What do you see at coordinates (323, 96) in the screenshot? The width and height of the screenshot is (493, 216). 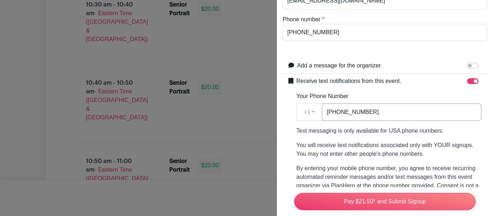 I see `label: Your Phone Number` at bounding box center [323, 96].